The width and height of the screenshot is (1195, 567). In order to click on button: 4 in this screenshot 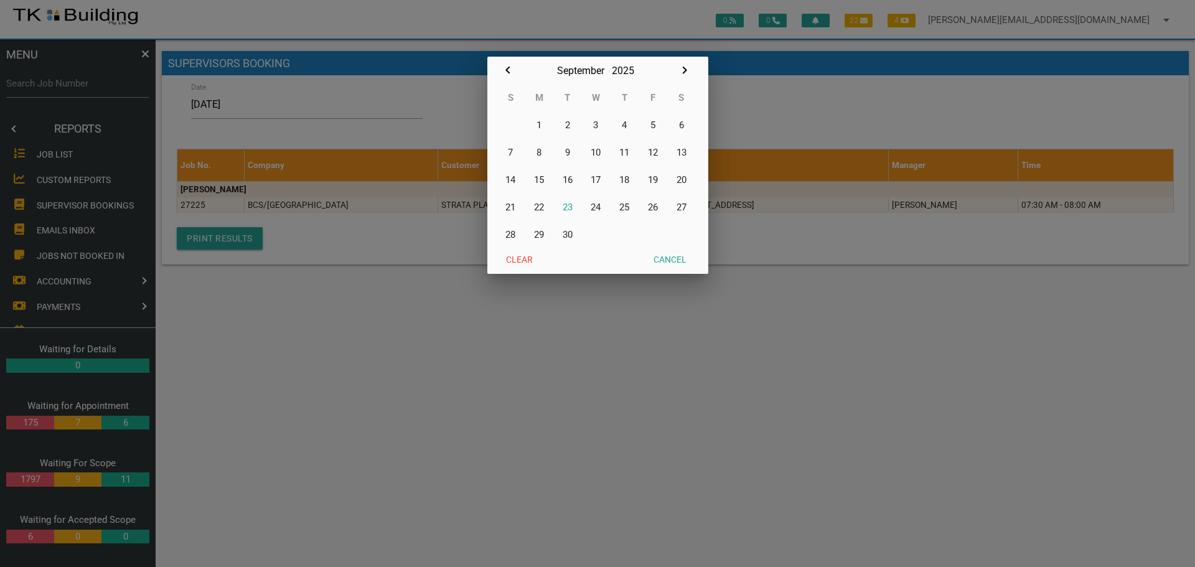, I will do `click(624, 125)`.